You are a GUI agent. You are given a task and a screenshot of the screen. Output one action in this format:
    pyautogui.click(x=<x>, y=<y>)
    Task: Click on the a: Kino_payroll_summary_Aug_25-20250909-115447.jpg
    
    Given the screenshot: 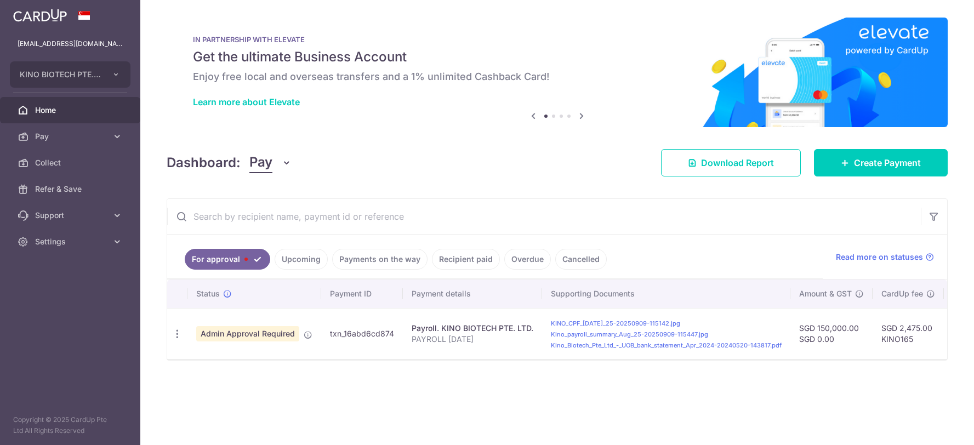 What is the action you would take?
    pyautogui.click(x=629, y=334)
    